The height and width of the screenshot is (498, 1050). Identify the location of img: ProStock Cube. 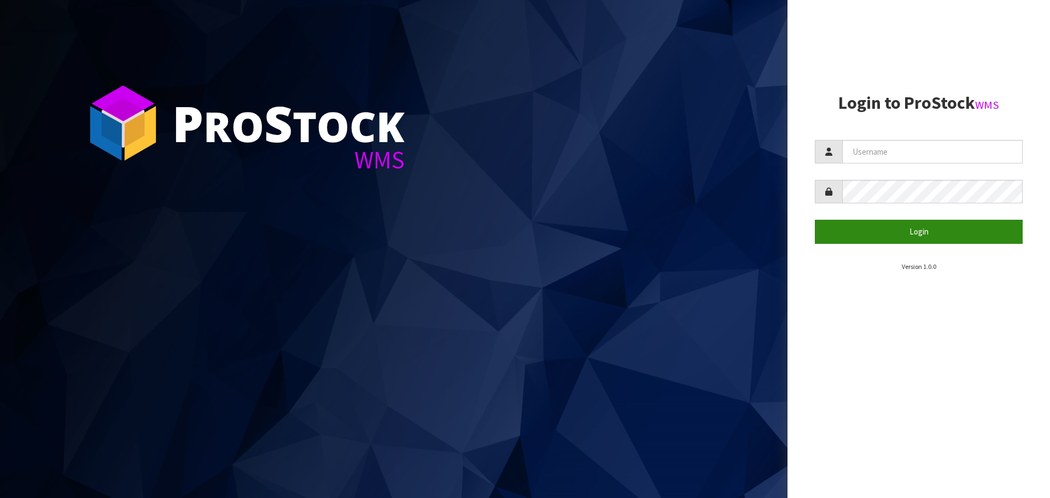
(123, 123).